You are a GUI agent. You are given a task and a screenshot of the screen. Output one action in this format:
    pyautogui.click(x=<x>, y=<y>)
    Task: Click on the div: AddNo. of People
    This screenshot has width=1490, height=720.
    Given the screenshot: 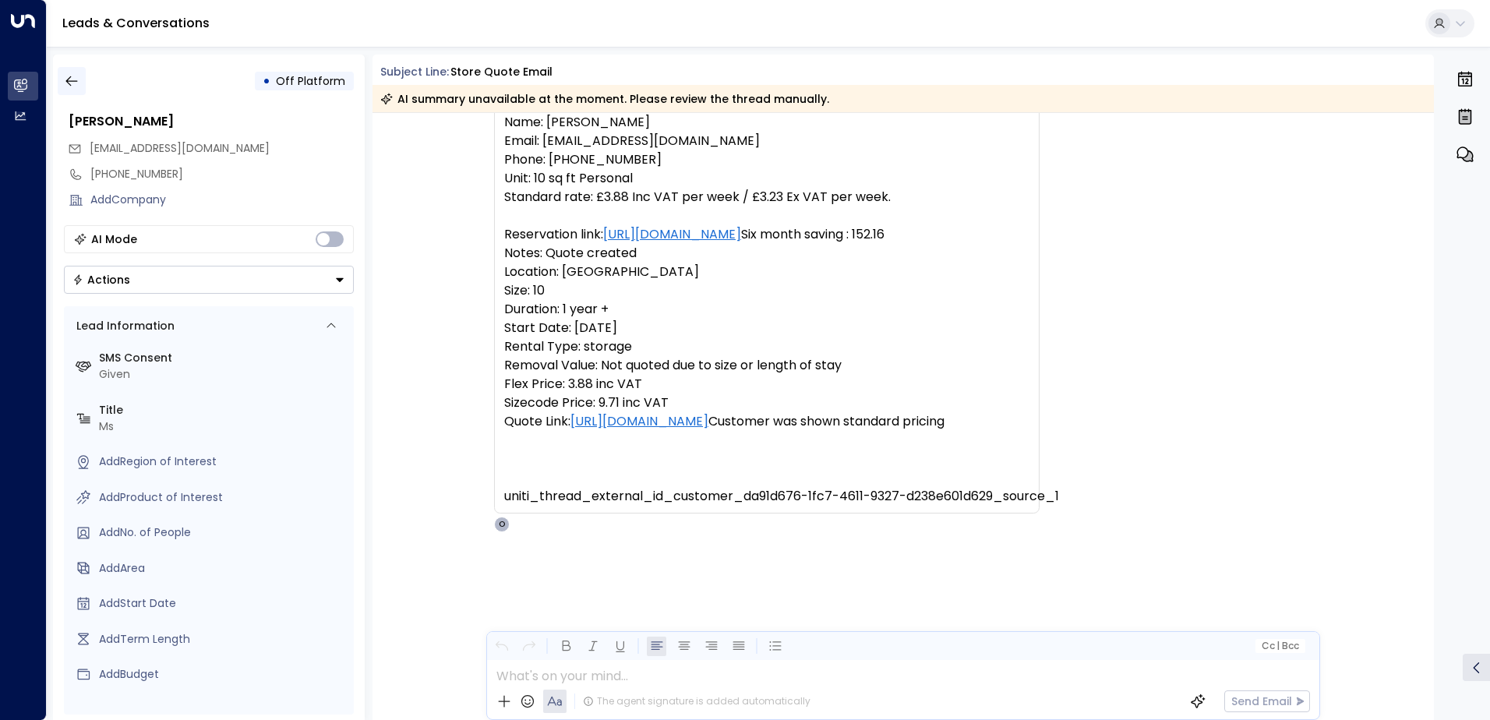 What is the action you would take?
    pyautogui.click(x=223, y=532)
    